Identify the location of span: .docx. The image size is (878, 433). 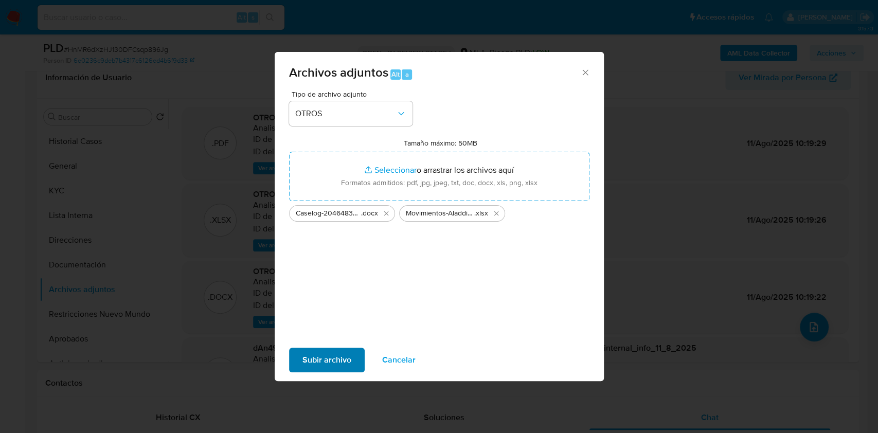
(369, 213).